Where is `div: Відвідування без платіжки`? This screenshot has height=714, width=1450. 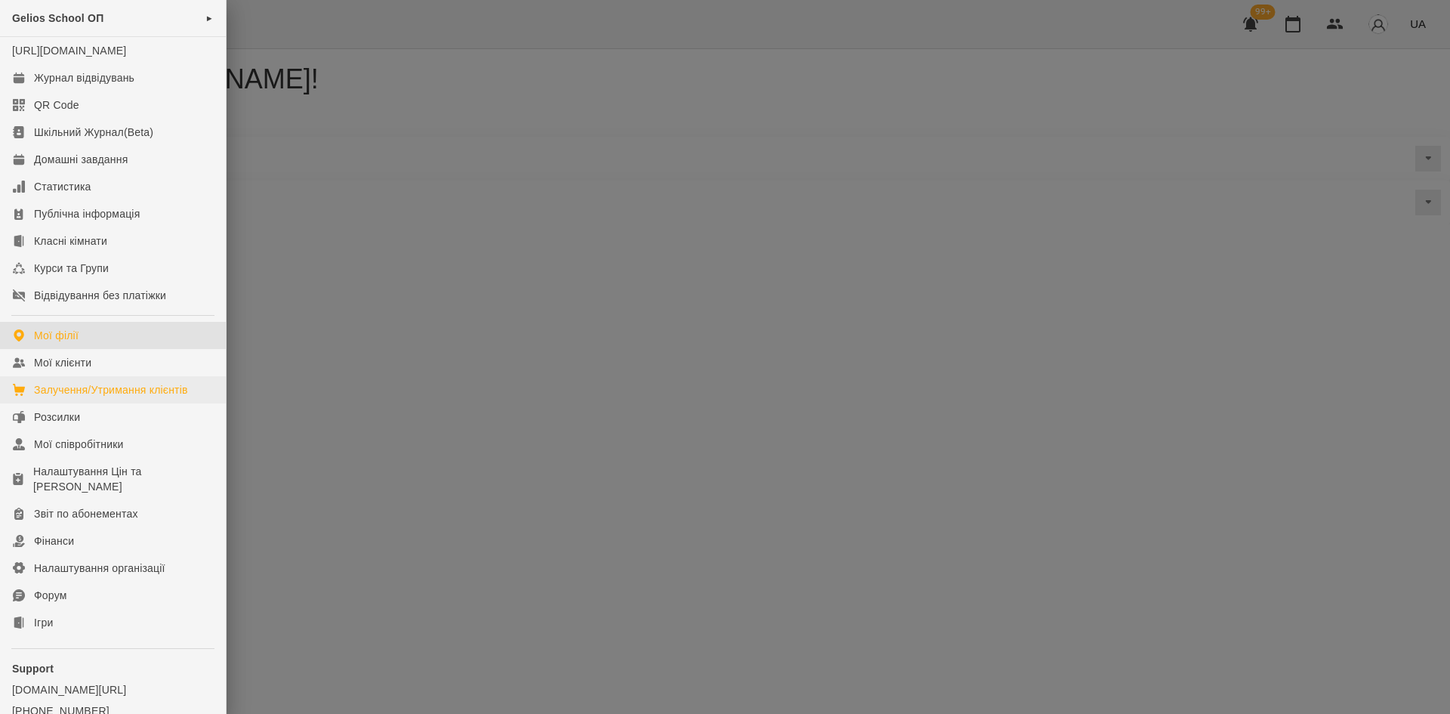 div: Відвідування без платіжки is located at coordinates (100, 295).